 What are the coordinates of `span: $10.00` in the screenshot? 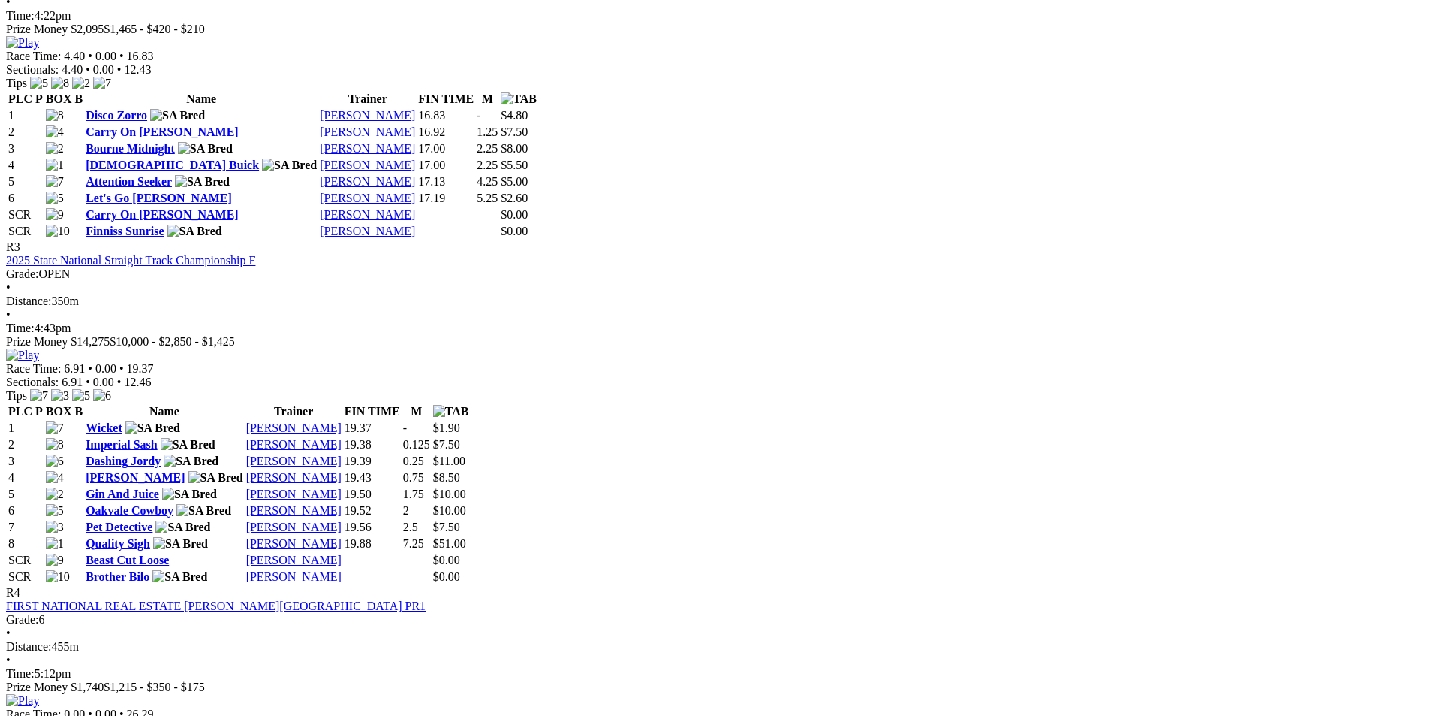 It's located at (450, 493).